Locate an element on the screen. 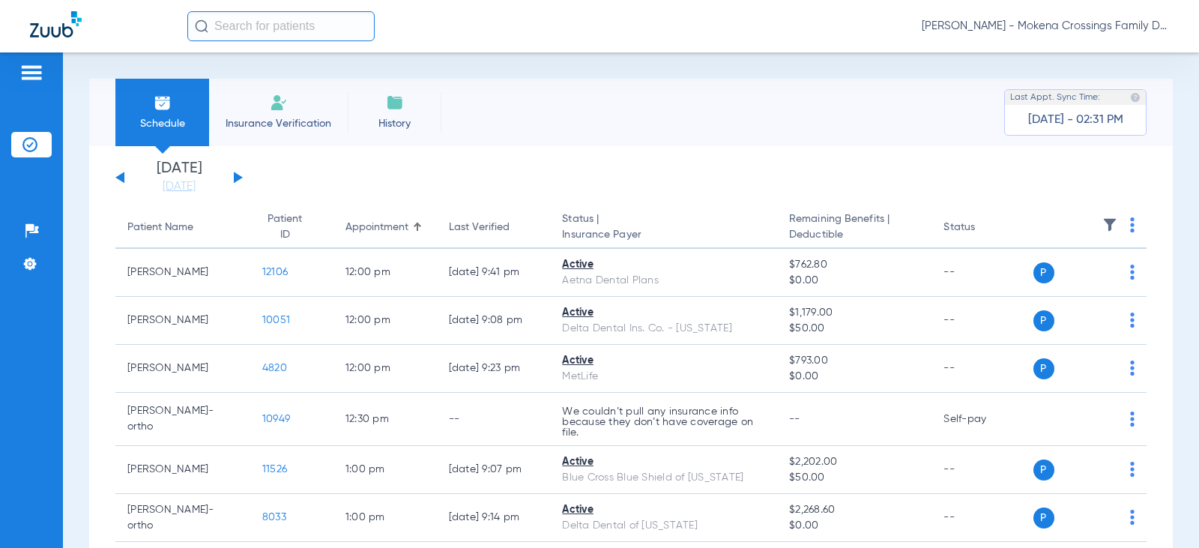  span: 8033 is located at coordinates (274, 517).